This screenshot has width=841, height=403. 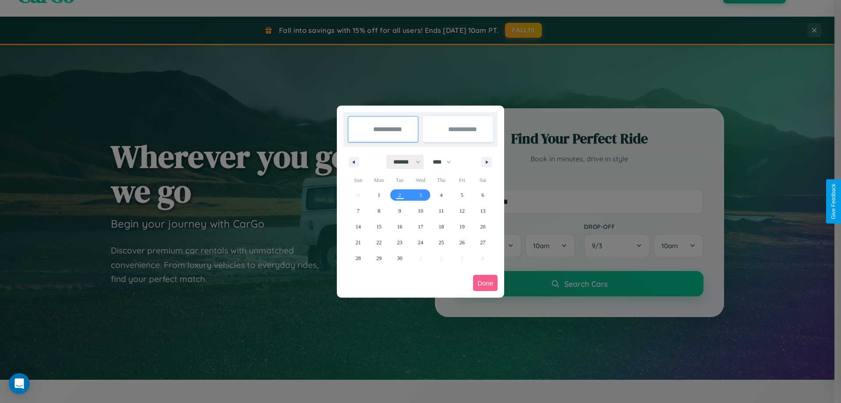 What do you see at coordinates (462, 195) in the screenshot?
I see `button: 5` at bounding box center [462, 195].